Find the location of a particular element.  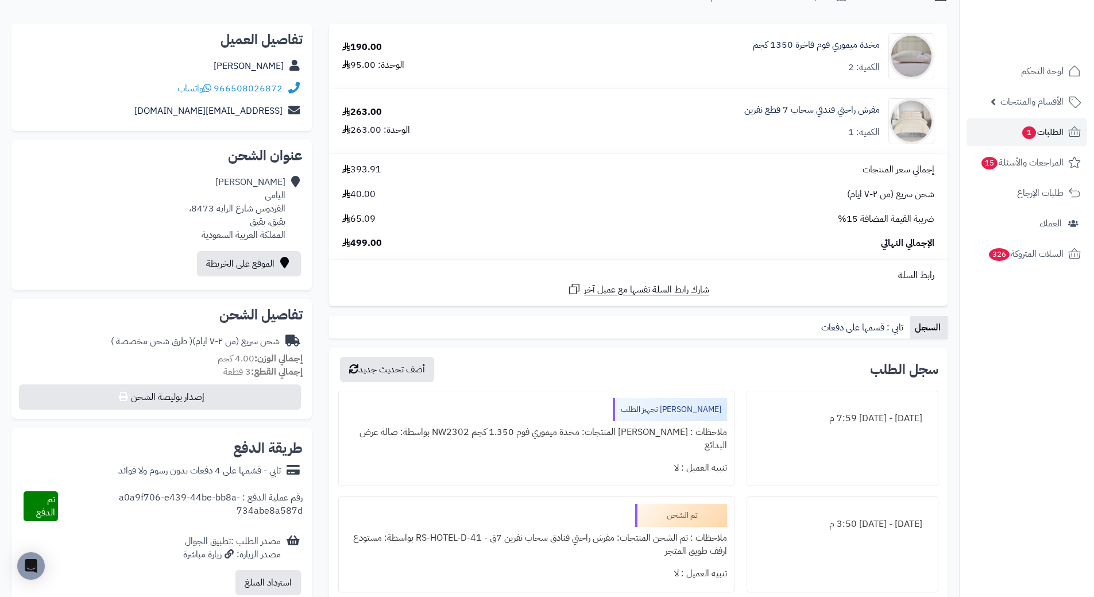

div: الوحدة: 263.00 is located at coordinates (376, 130).